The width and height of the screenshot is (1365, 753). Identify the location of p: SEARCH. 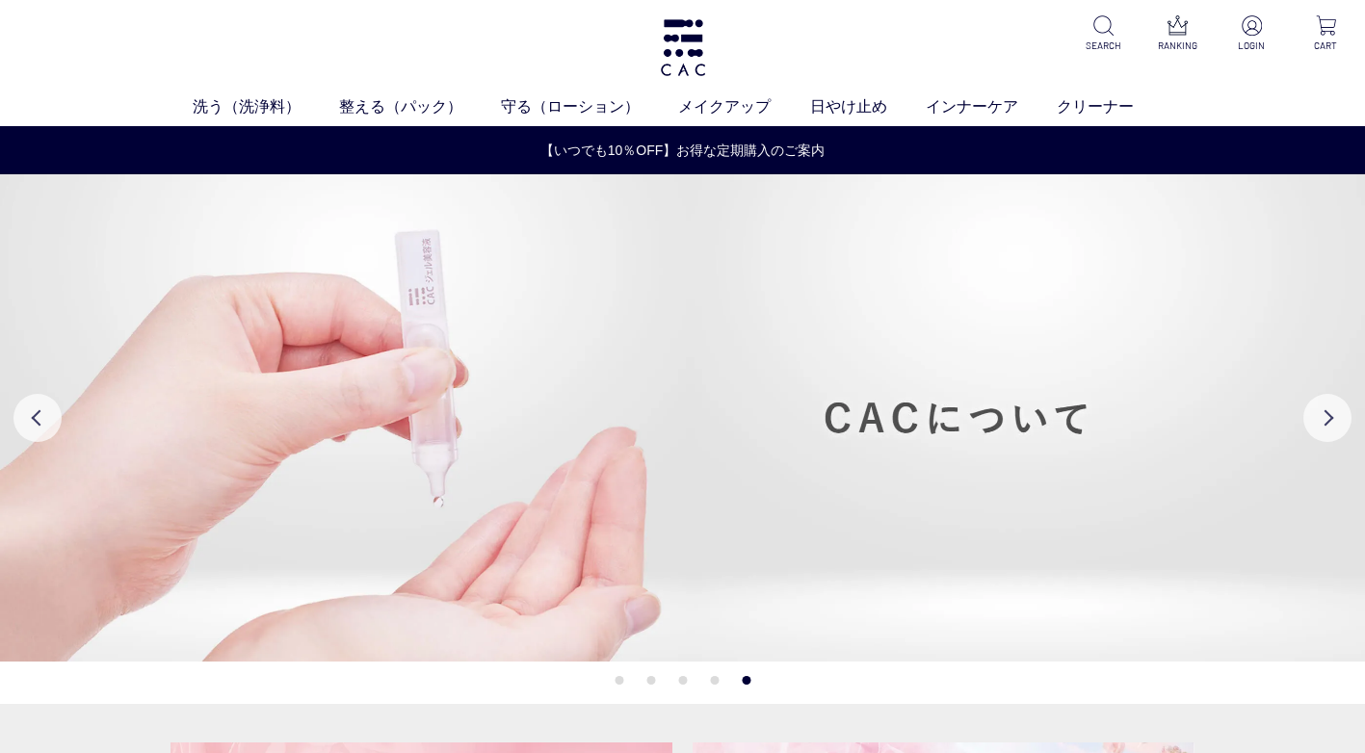
(1103, 45).